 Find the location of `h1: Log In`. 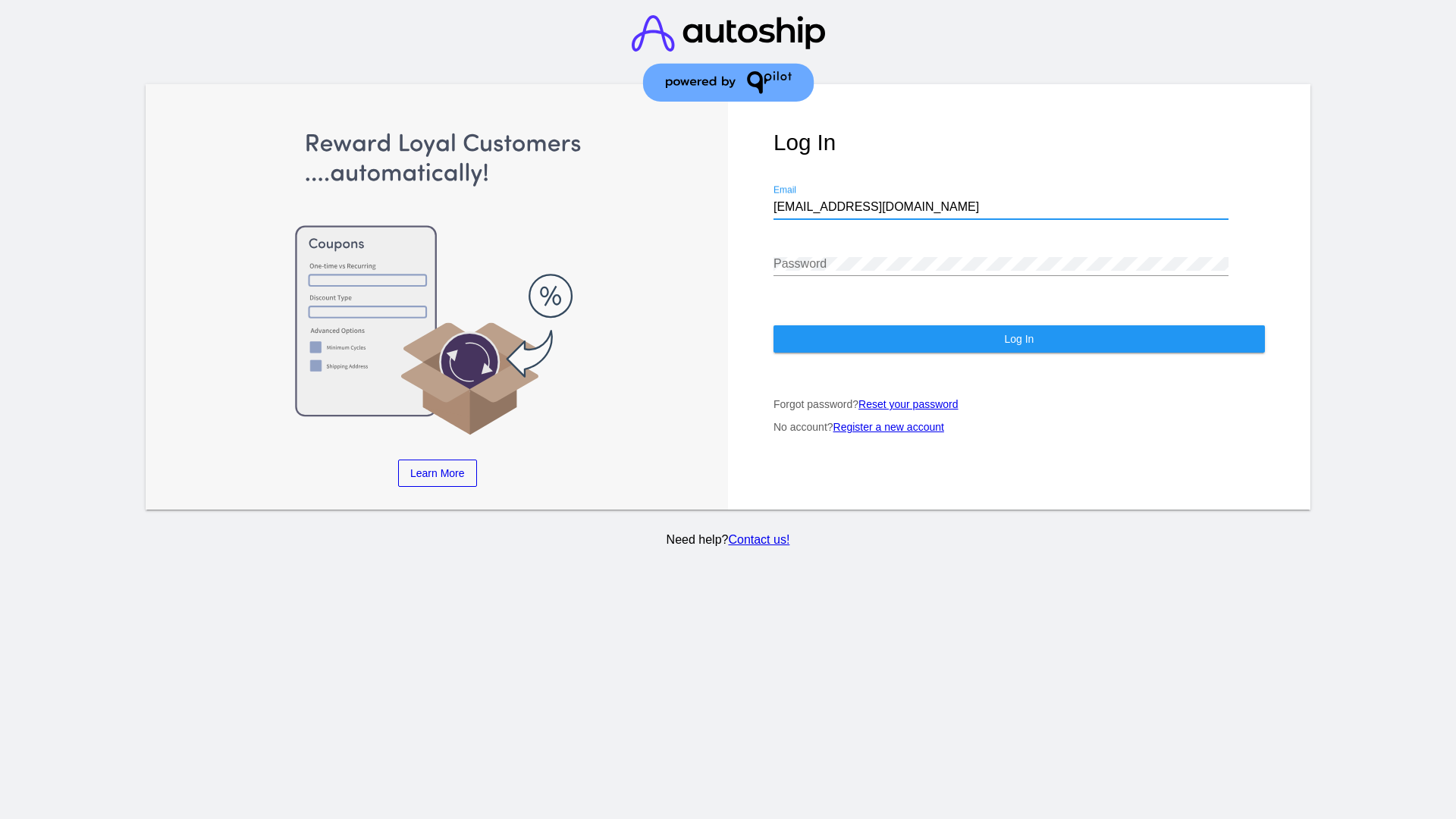

h1: Log In is located at coordinates (1019, 143).